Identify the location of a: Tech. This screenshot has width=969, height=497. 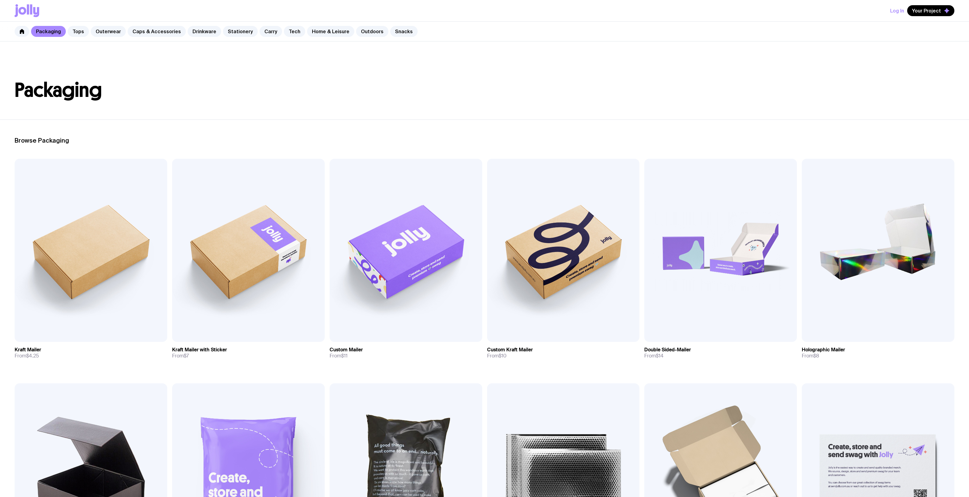
(295, 31).